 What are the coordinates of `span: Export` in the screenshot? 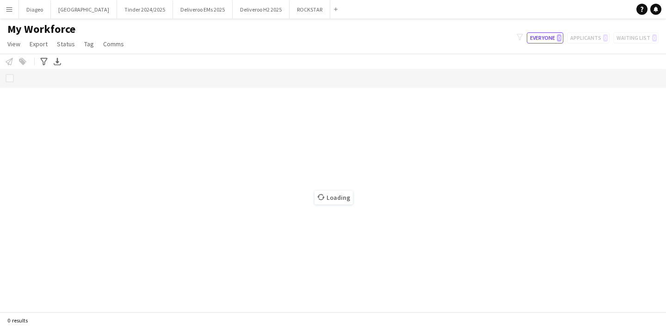 It's located at (38, 44).